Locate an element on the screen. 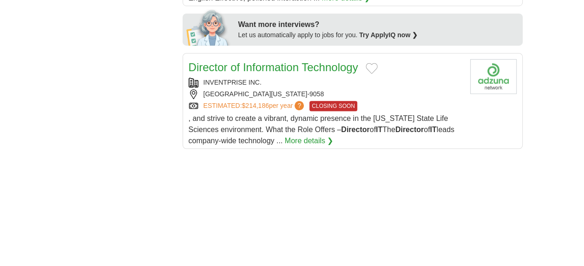 The image size is (584, 266). span: CLOSING SOON is located at coordinates (333, 106).